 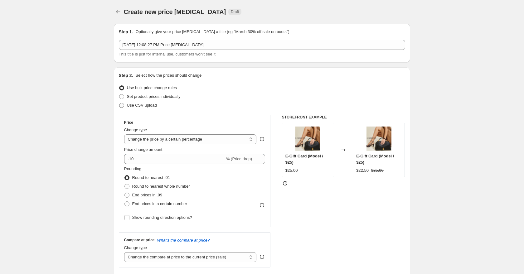 What do you see at coordinates (262, 45) in the screenshot?
I see `input: 30% off holiday sale` at bounding box center [262, 45].